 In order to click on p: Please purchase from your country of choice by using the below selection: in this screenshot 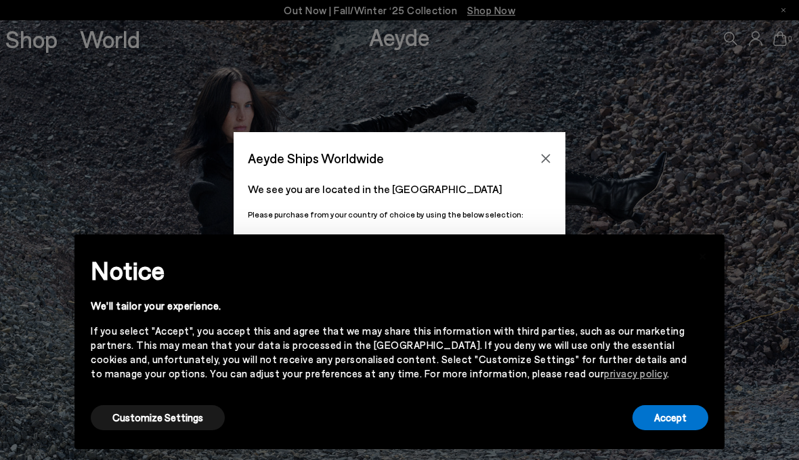, I will do `click(400, 214)`.